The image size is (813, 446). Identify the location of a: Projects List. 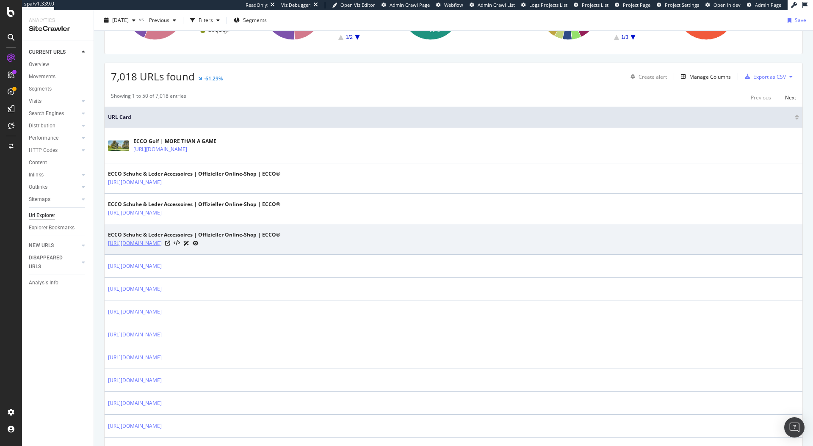
(591, 5).